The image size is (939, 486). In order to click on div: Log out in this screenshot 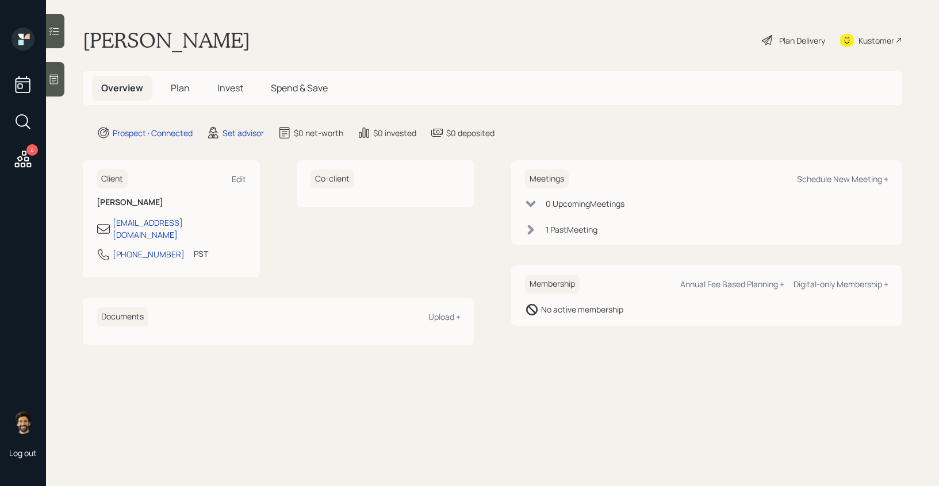, I will do `click(23, 453)`.